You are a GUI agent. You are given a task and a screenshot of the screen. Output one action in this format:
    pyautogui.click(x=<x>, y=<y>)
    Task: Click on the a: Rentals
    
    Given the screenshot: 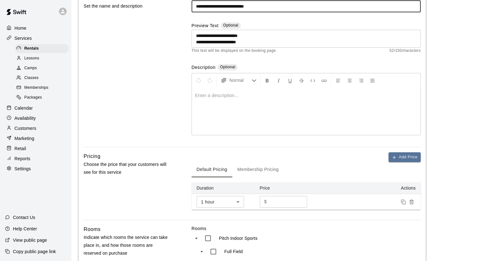 What is the action you would take?
    pyautogui.click(x=43, y=48)
    